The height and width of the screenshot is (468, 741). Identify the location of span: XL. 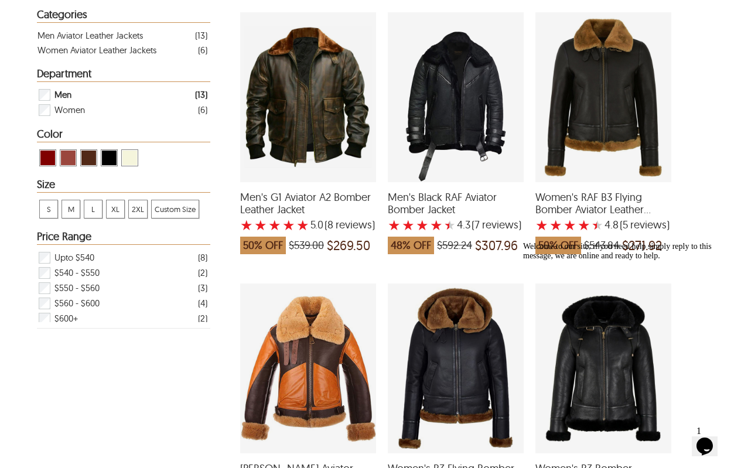
(115, 209).